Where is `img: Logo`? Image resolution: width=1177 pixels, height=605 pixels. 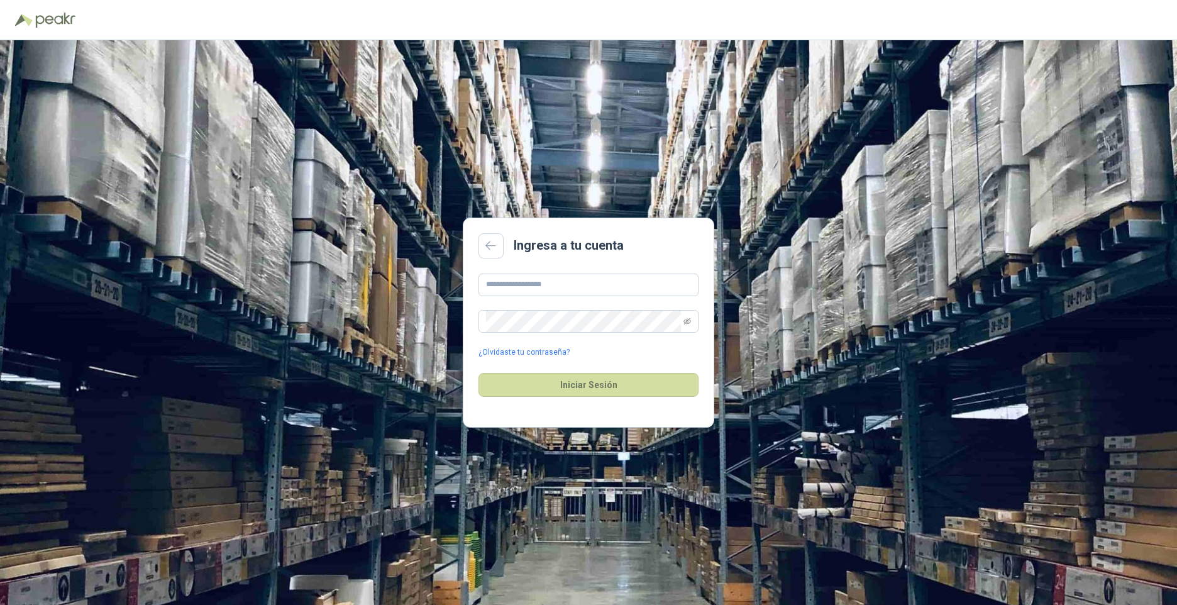
img: Logo is located at coordinates (24, 20).